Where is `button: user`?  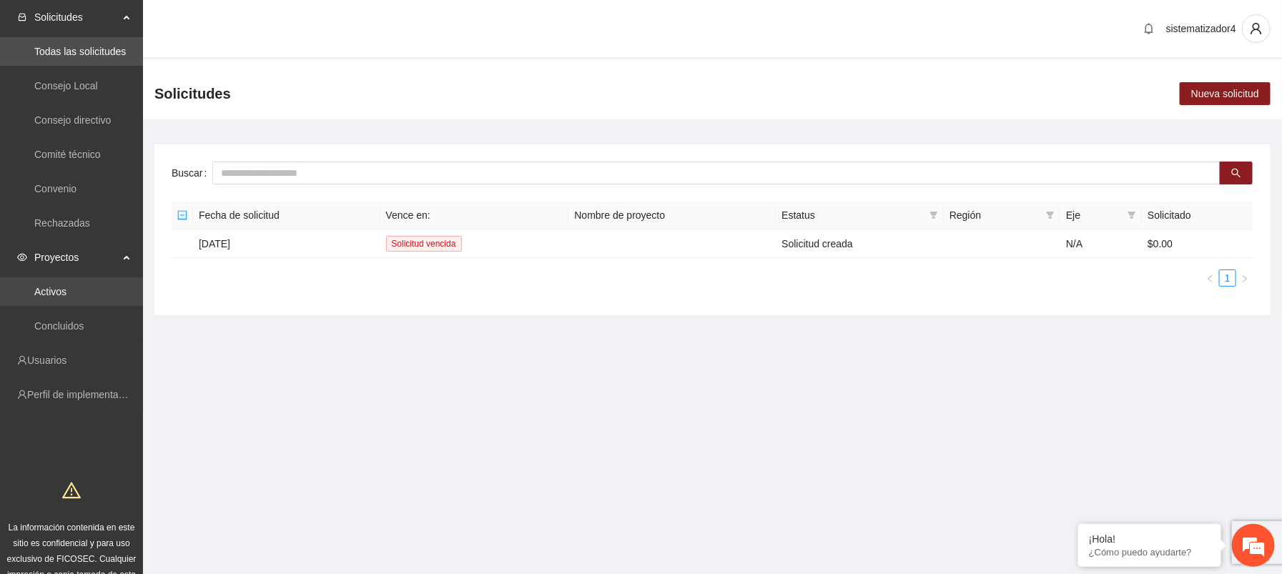 button: user is located at coordinates (1256, 29).